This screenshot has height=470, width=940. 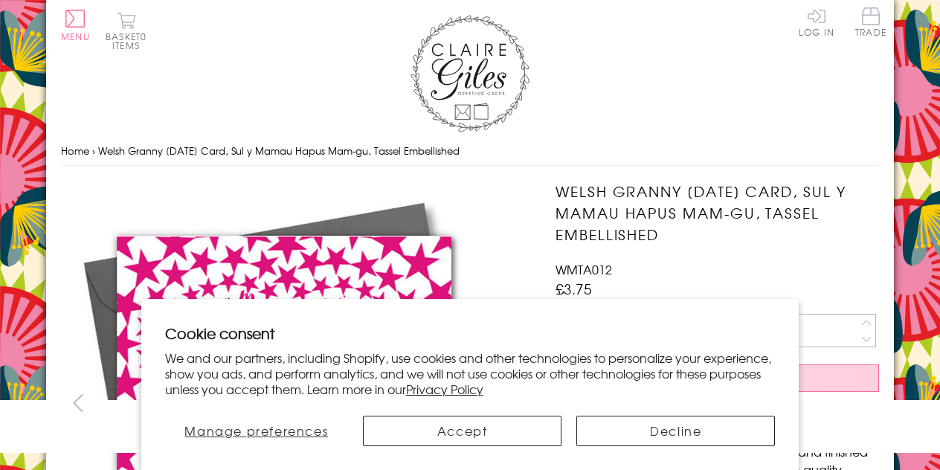 What do you see at coordinates (871, 23) in the screenshot?
I see `a: Trade` at bounding box center [871, 23].